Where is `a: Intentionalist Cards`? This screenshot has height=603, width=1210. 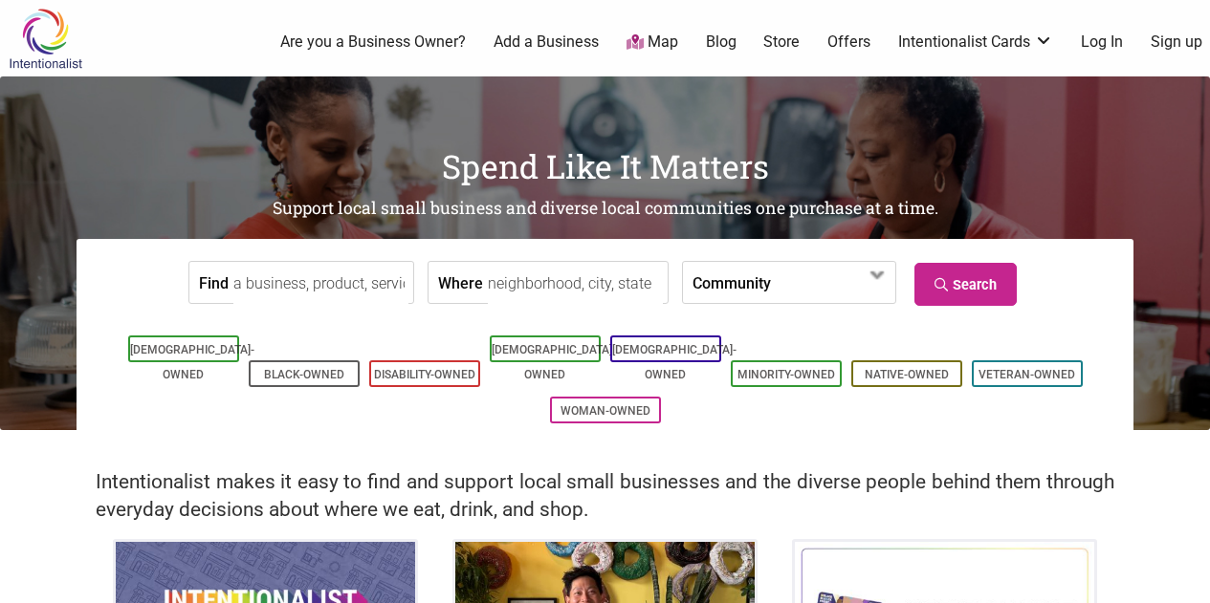
a: Intentionalist Cards is located at coordinates (975, 42).